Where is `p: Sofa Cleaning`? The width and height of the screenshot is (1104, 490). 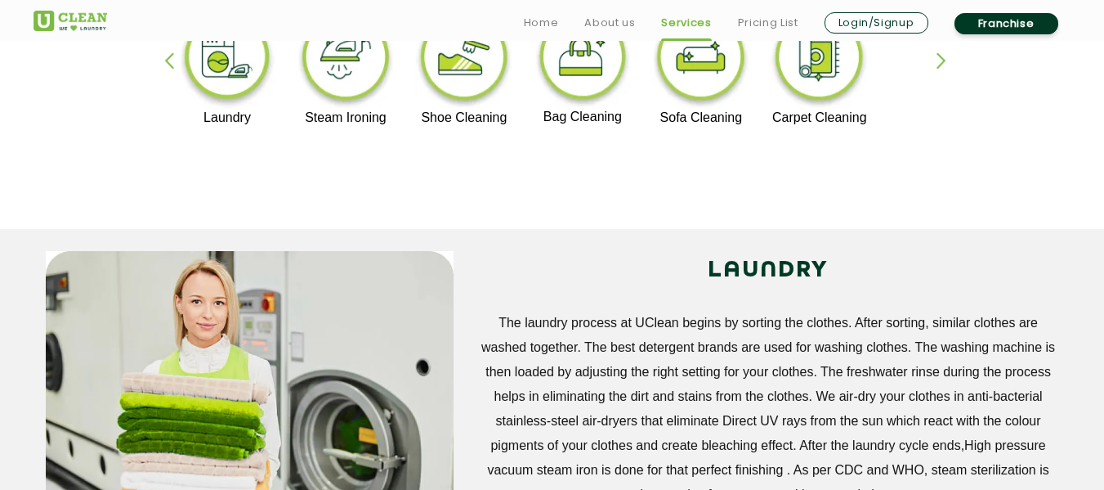
p: Sofa Cleaning is located at coordinates (700, 118).